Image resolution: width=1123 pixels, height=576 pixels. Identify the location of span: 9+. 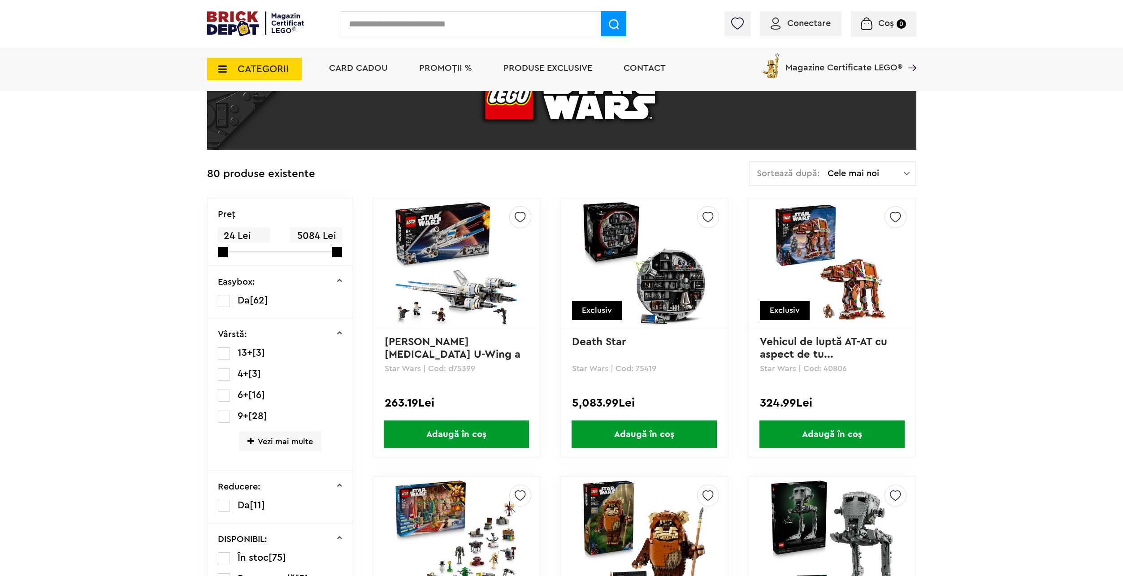
(243, 416).